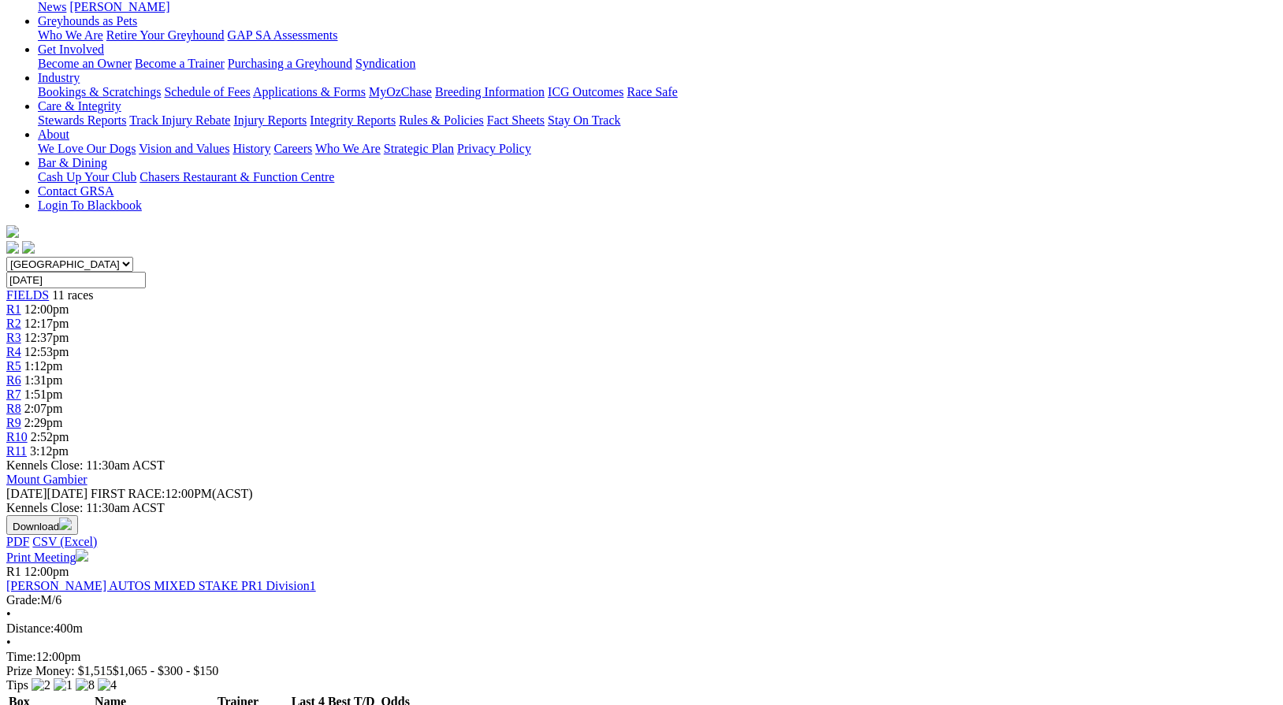 This screenshot has width=1283, height=705. Describe the element at coordinates (71, 49) in the screenshot. I see `a: Get Involved` at that location.